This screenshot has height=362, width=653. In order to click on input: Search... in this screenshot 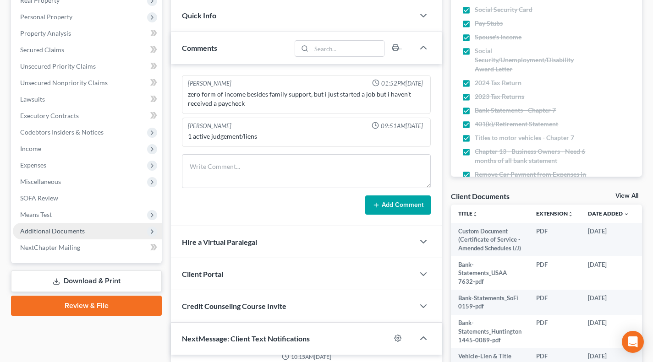, I will do `click(348, 49)`.